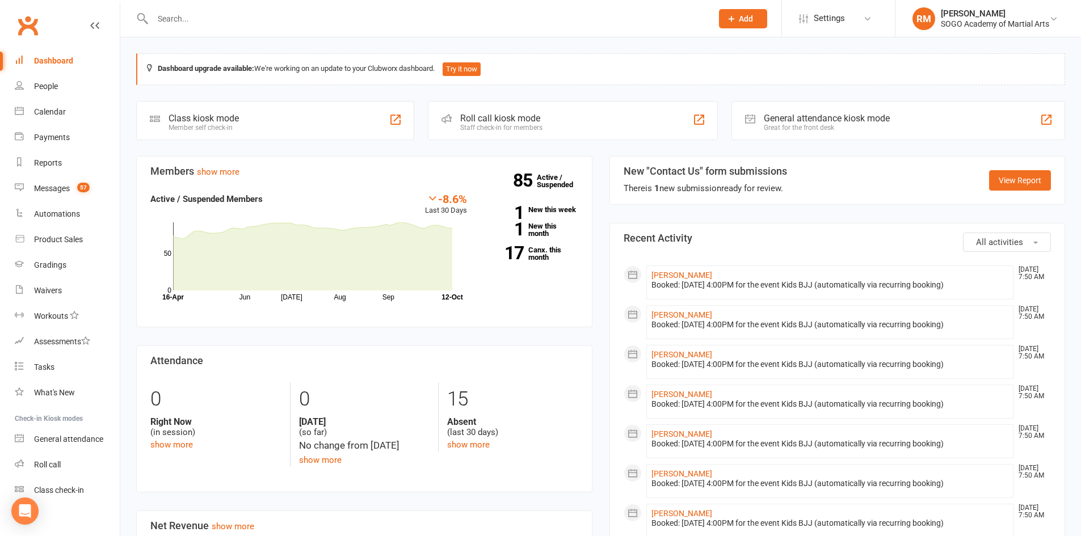 Image resolution: width=1081 pixels, height=536 pixels. What do you see at coordinates (1007, 242) in the screenshot?
I see `button: All activities` at bounding box center [1007, 242].